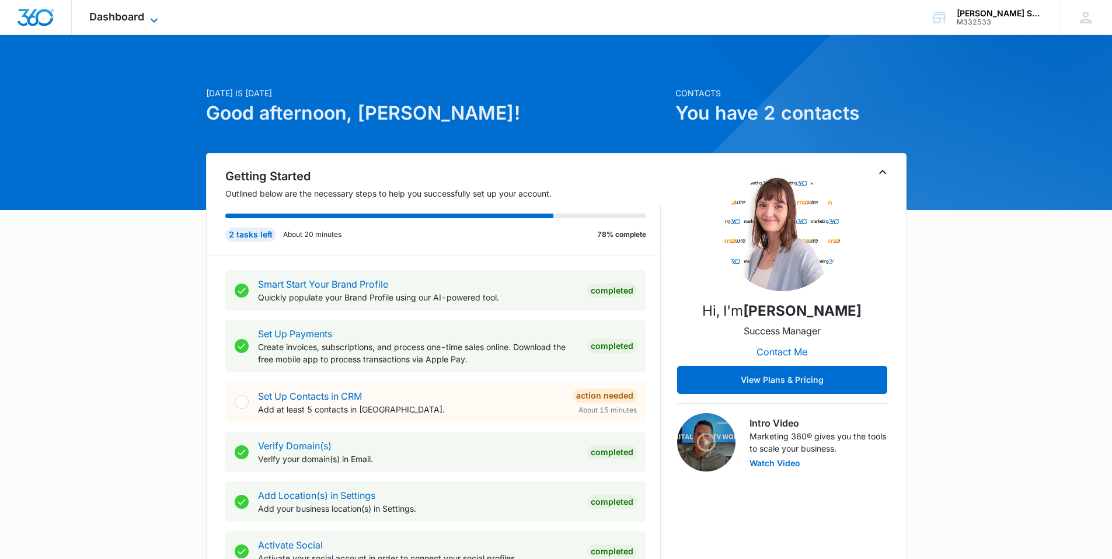 This screenshot has height=559, width=1112. What do you see at coordinates (290, 545) in the screenshot?
I see `a: Activate Social` at bounding box center [290, 545].